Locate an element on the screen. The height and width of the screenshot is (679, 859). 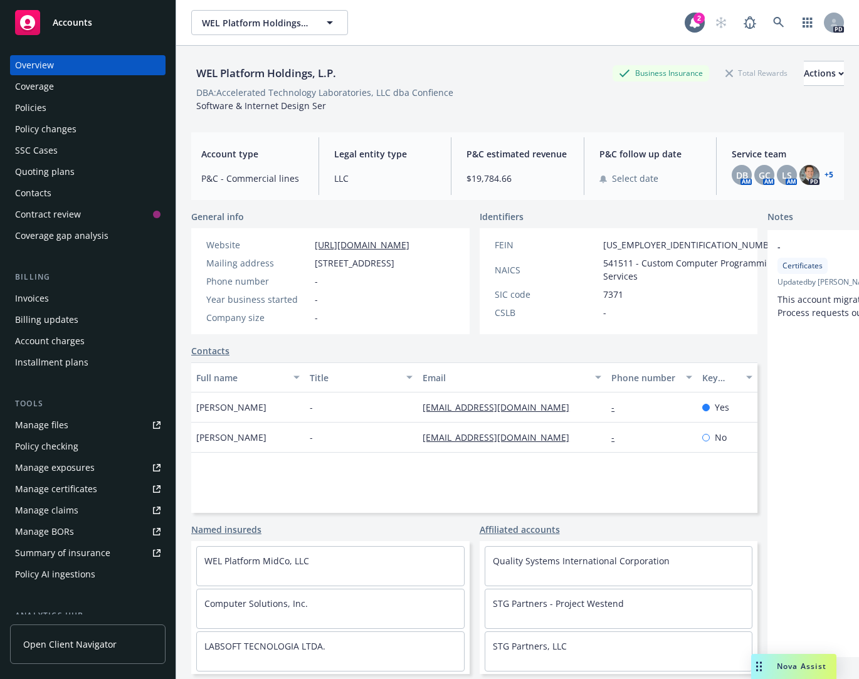
a: Policy checking is located at coordinates (88, 447).